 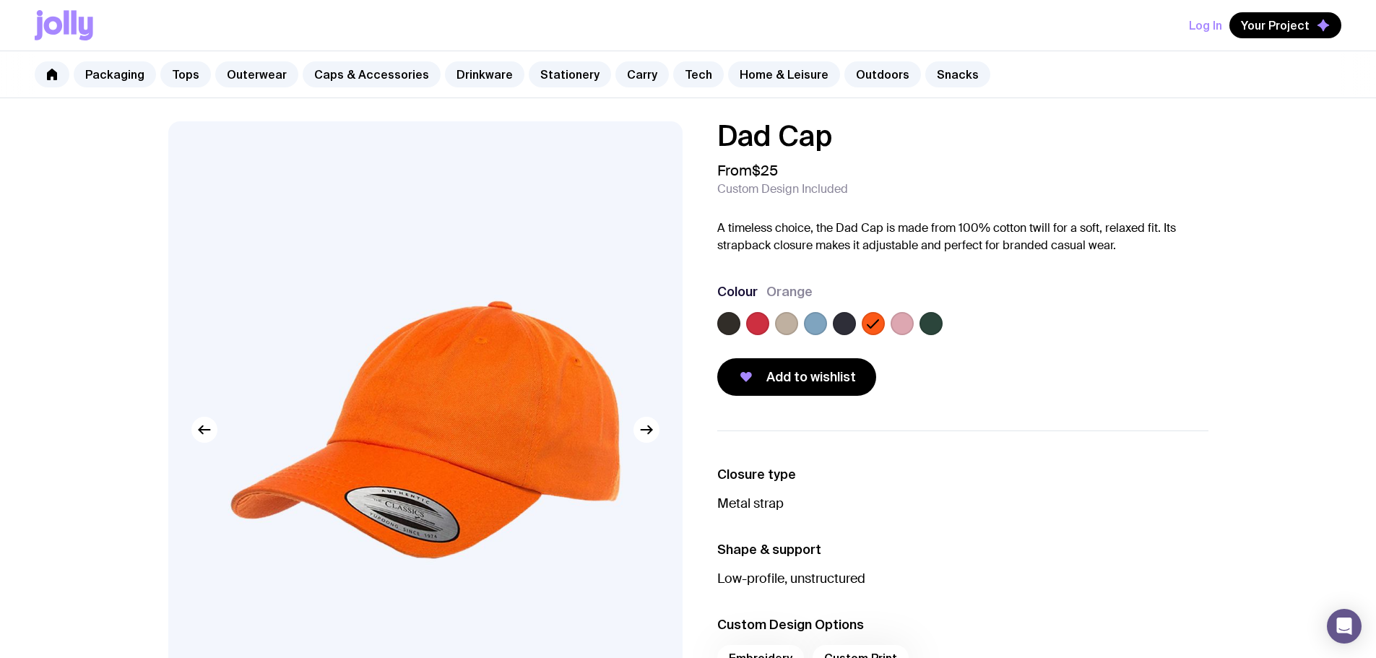 What do you see at coordinates (748, 170) in the screenshot?
I see `span: From` at bounding box center [748, 170].